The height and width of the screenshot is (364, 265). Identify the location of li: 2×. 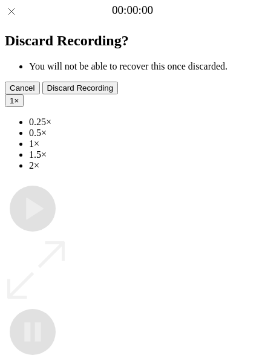
(144, 165).